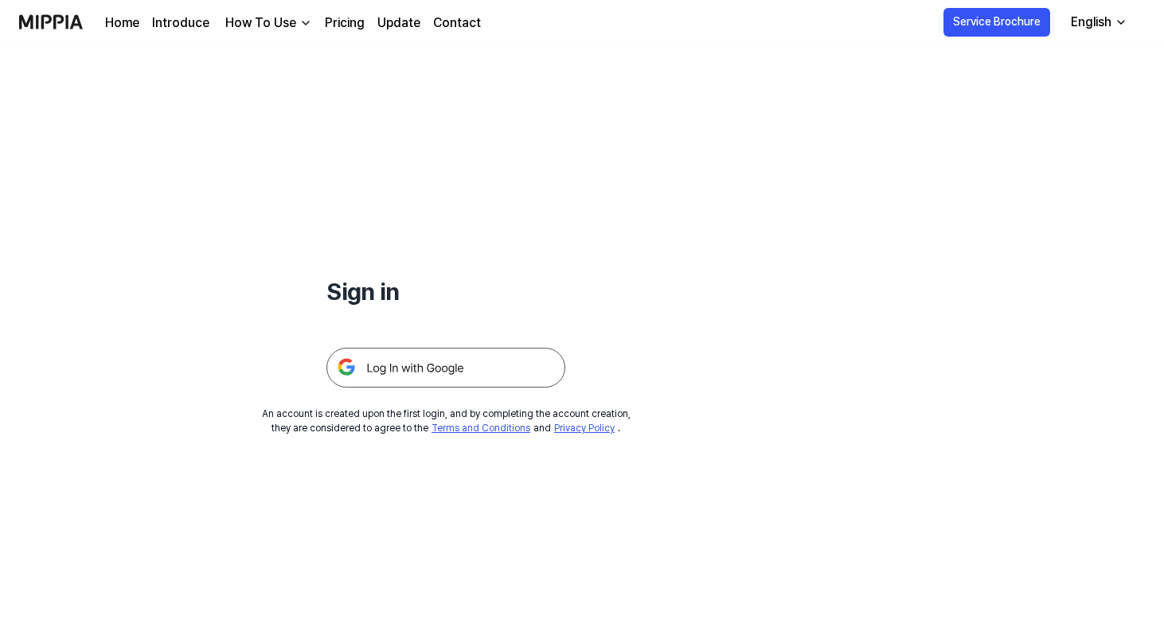 This screenshot has height=639, width=1164. I want to click on div: An account is created upon the first login, and by completing the account creation, they are cons..., so click(446, 421).